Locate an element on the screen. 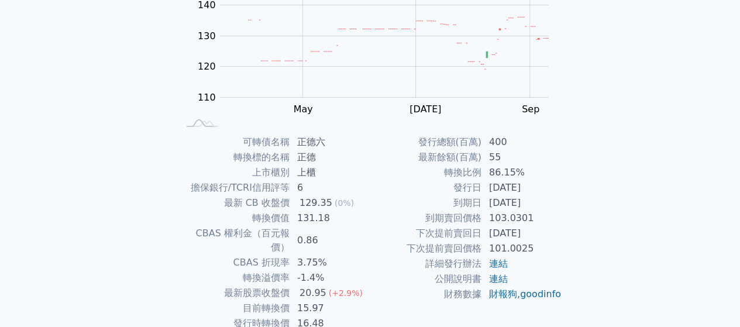  td: -1.4% is located at coordinates (330, 278).